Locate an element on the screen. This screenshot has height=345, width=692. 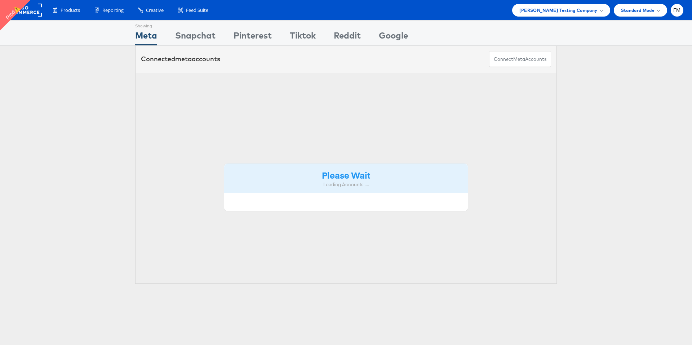
div: Reddit is located at coordinates (347, 37).